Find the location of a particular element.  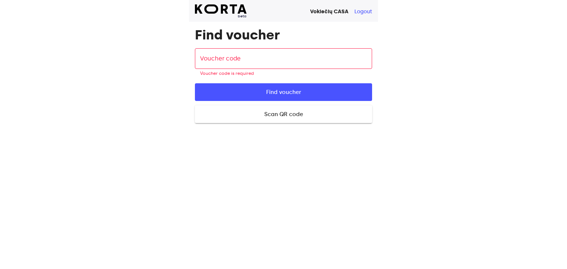

button: Scan QR code is located at coordinates (283, 114).